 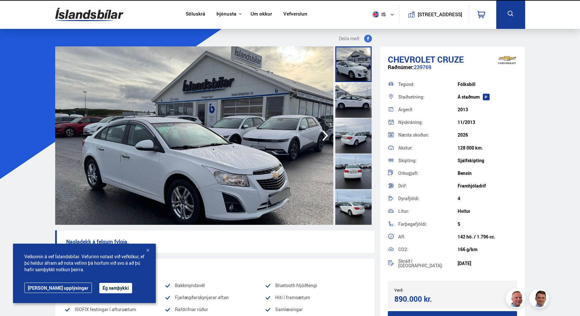 What do you see at coordinates (428, 173) in the screenshot?
I see `div: Orkugjafi:` at bounding box center [428, 173].